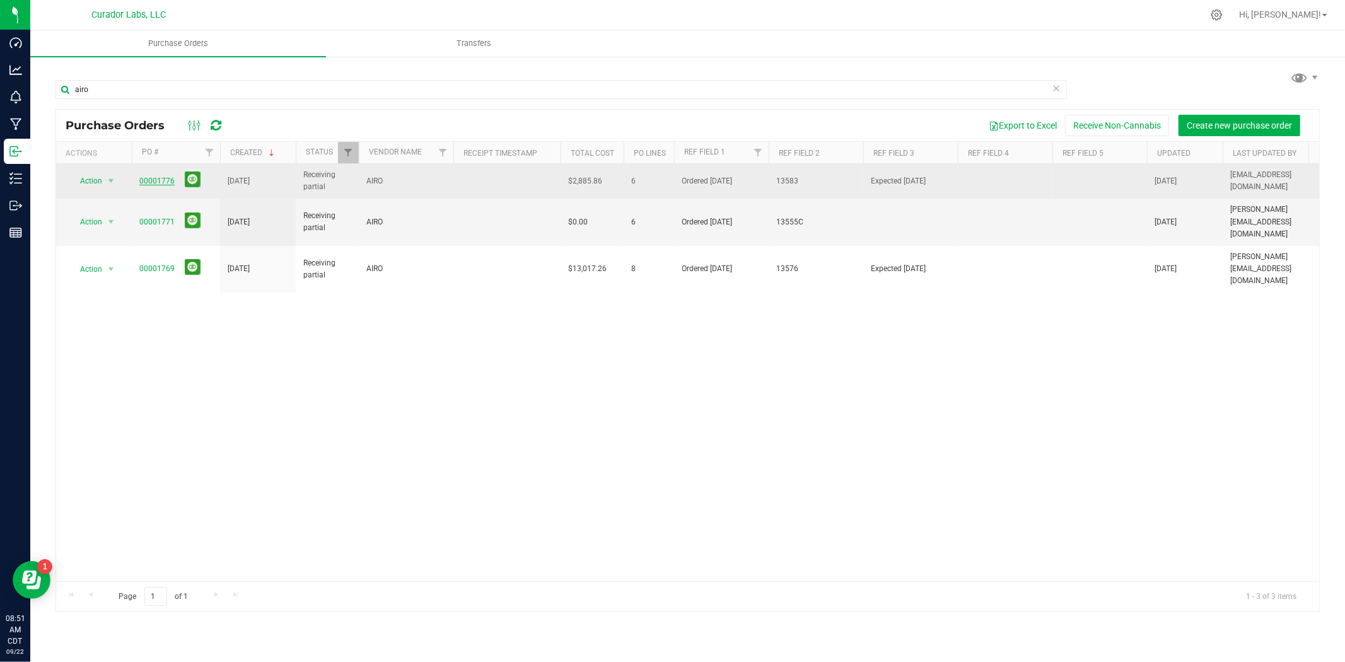 Image resolution: width=1345 pixels, height=662 pixels. I want to click on div: Actions, so click(96, 153).